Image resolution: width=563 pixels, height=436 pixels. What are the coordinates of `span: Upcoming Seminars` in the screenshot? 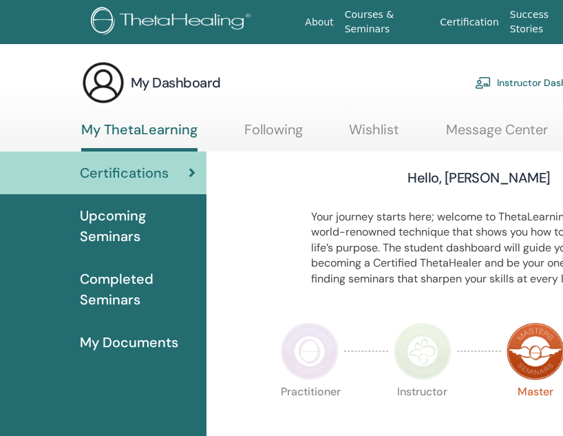 It's located at (138, 226).